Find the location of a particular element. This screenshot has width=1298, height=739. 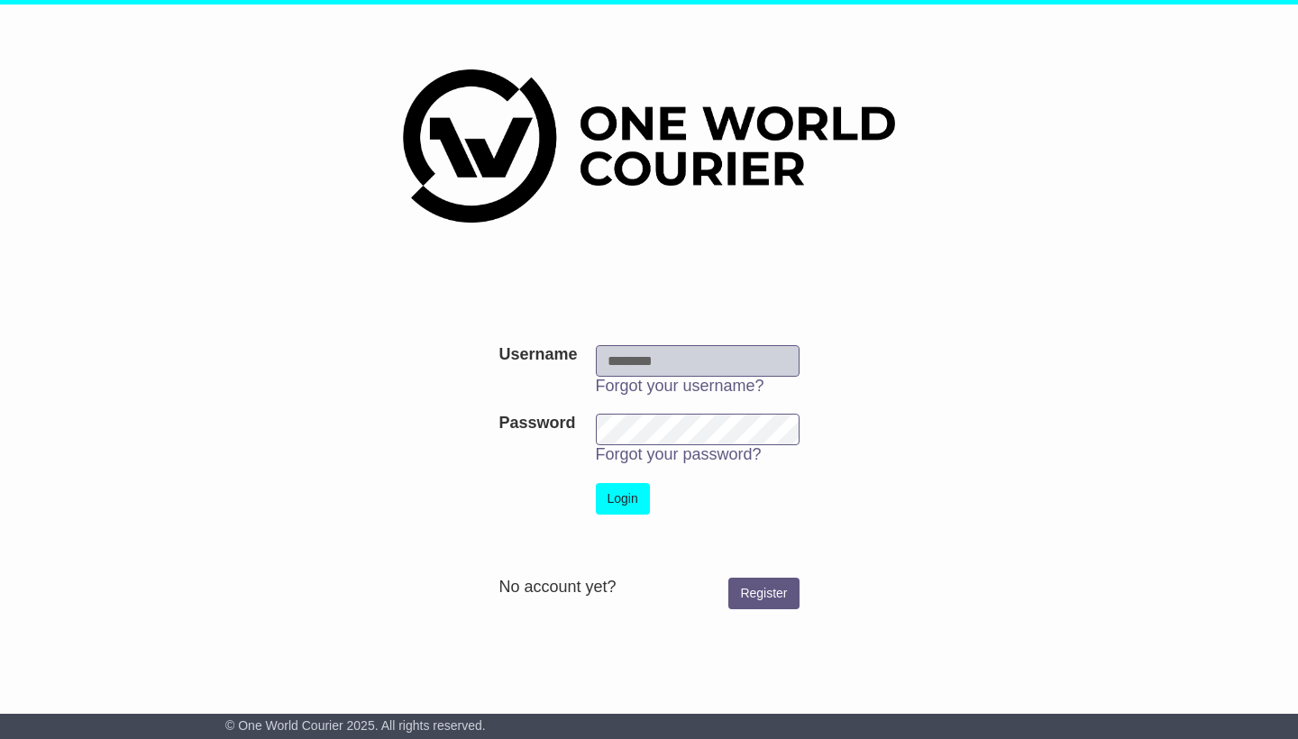

img: One World is located at coordinates (649, 146).